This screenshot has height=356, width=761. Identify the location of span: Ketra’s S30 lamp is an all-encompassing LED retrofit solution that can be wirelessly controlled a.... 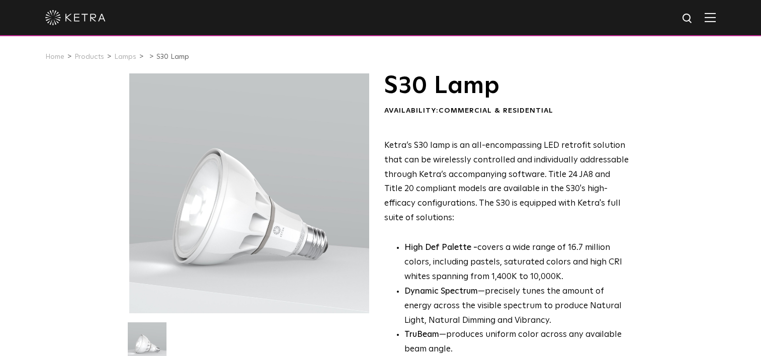
(507, 182).